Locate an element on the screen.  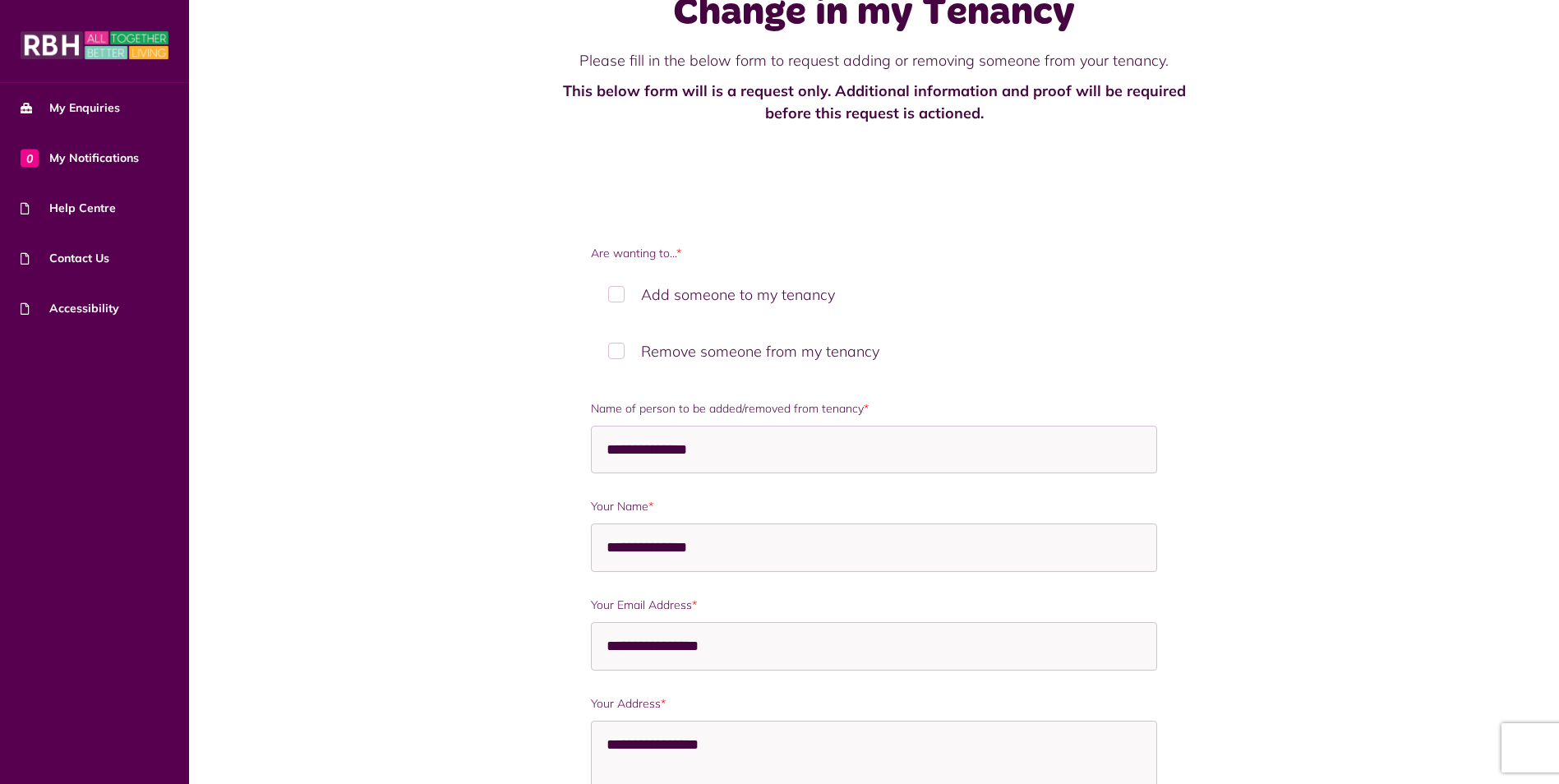
p: Please fill in the below form to request adding or removing someone from your tenancy. is located at coordinates (874, 60).